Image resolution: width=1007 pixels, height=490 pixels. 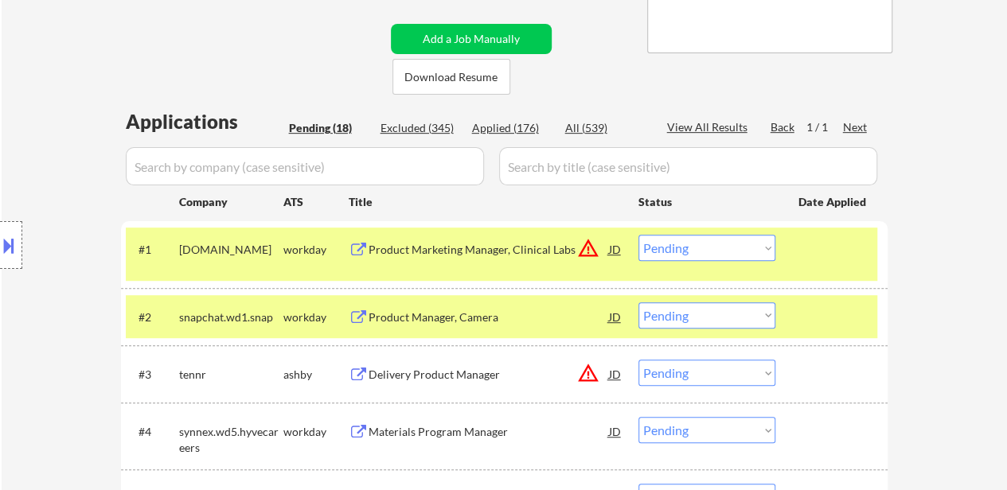 I want to click on div: Back, so click(x=783, y=127).